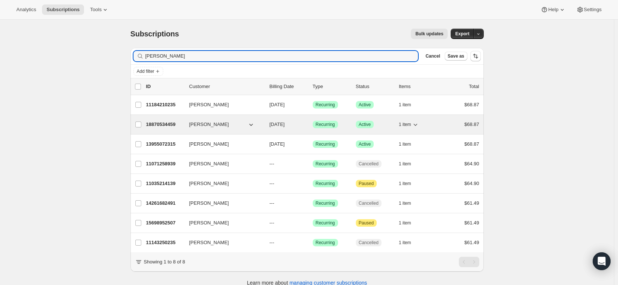 This screenshot has width=618, height=285. I want to click on div: Items, so click(418, 87).